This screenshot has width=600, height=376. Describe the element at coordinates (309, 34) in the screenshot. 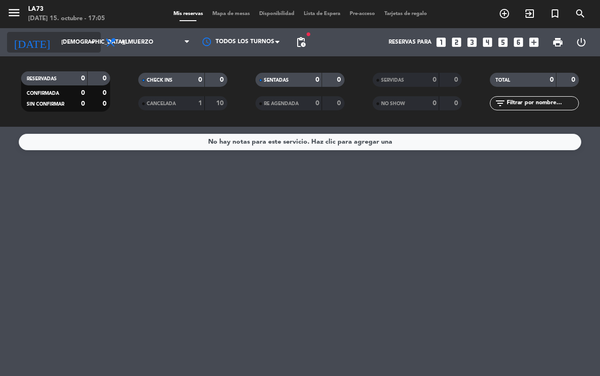

I see `span: fiber_manual_record` at that location.